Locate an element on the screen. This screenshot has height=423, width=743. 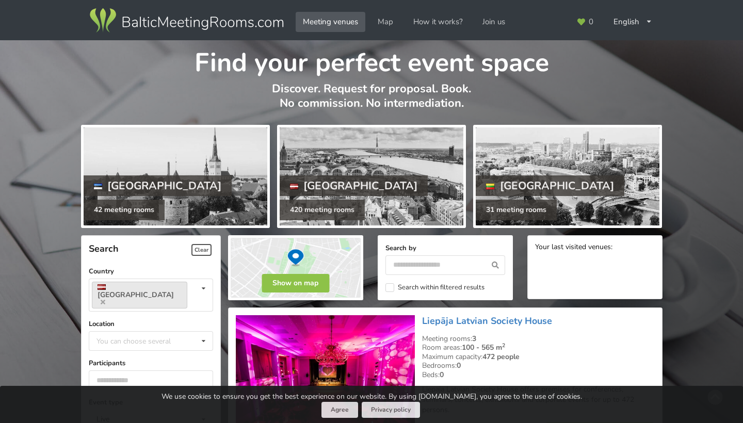
a: Liepāja Latvian Society House is located at coordinates (487, 321).